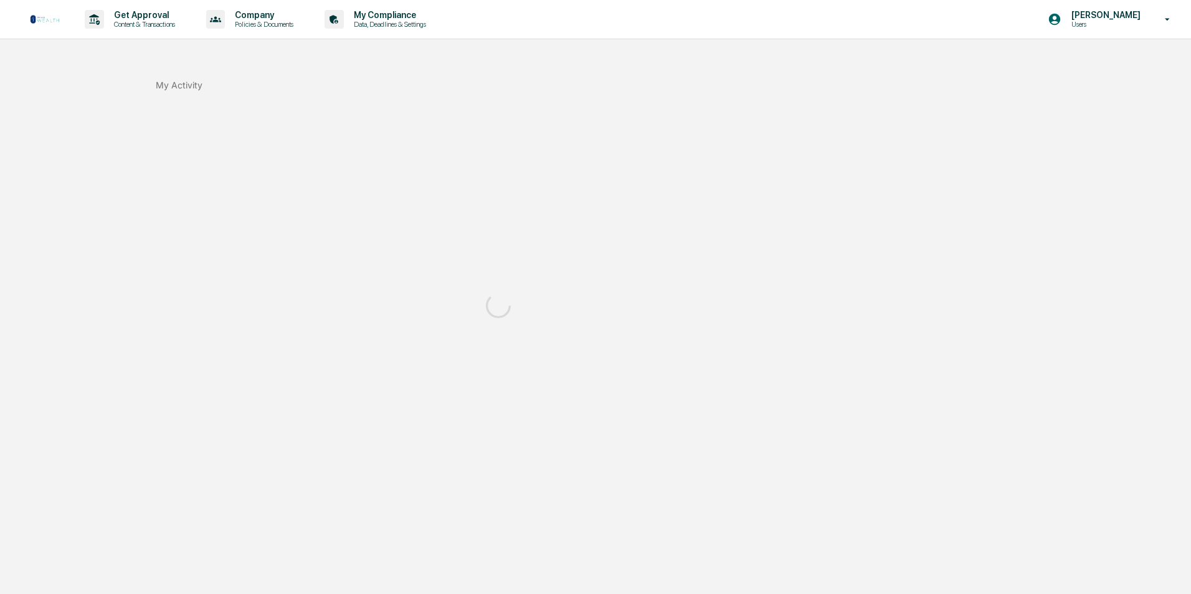  What do you see at coordinates (45, 19) in the screenshot?
I see `img: logo` at bounding box center [45, 19].